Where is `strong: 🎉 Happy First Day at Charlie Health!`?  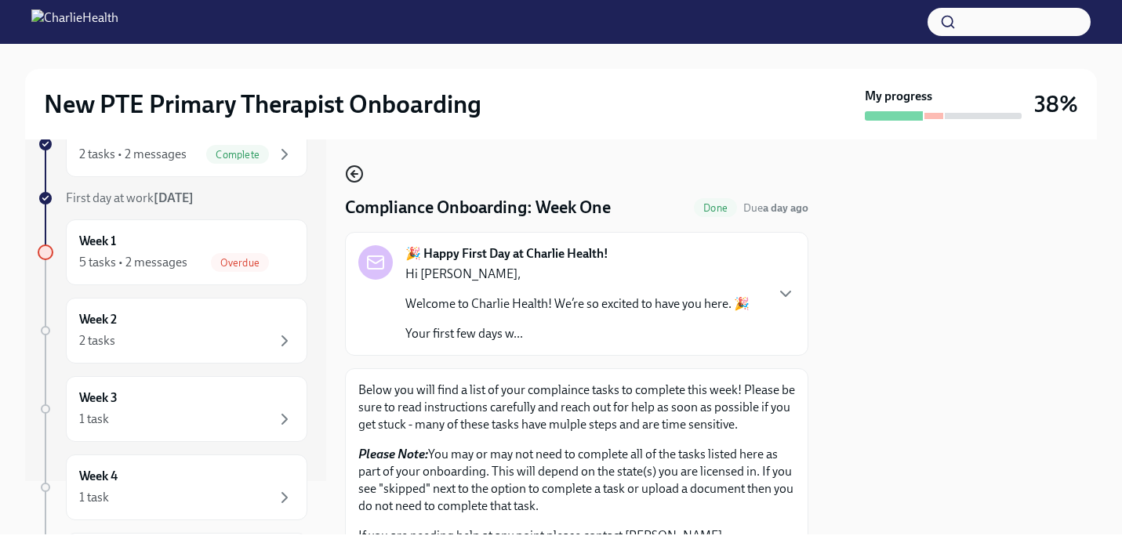
strong: 🎉 Happy First Day at Charlie Health! is located at coordinates (506, 254).